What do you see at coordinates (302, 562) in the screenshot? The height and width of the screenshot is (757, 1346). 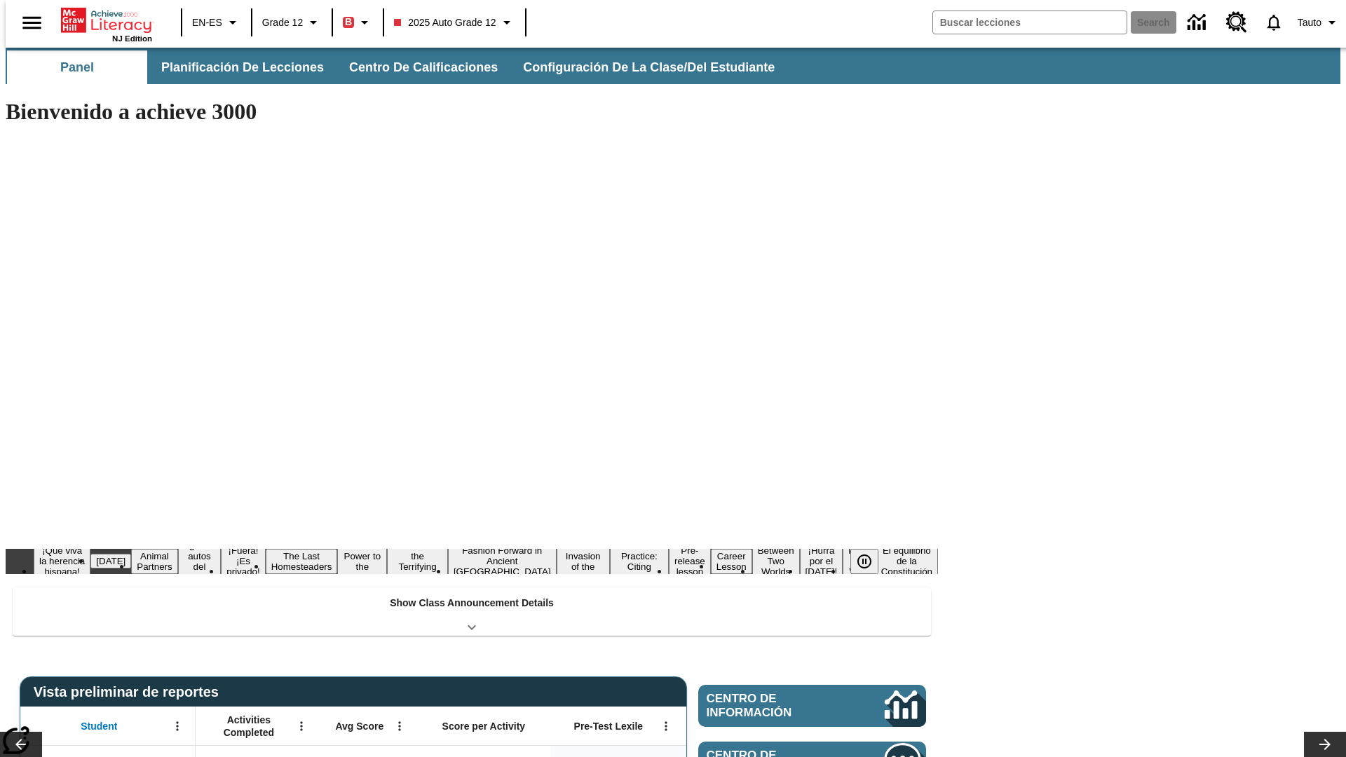 I see `button: Slide 6 The Last Homesteaders` at bounding box center [302, 562].